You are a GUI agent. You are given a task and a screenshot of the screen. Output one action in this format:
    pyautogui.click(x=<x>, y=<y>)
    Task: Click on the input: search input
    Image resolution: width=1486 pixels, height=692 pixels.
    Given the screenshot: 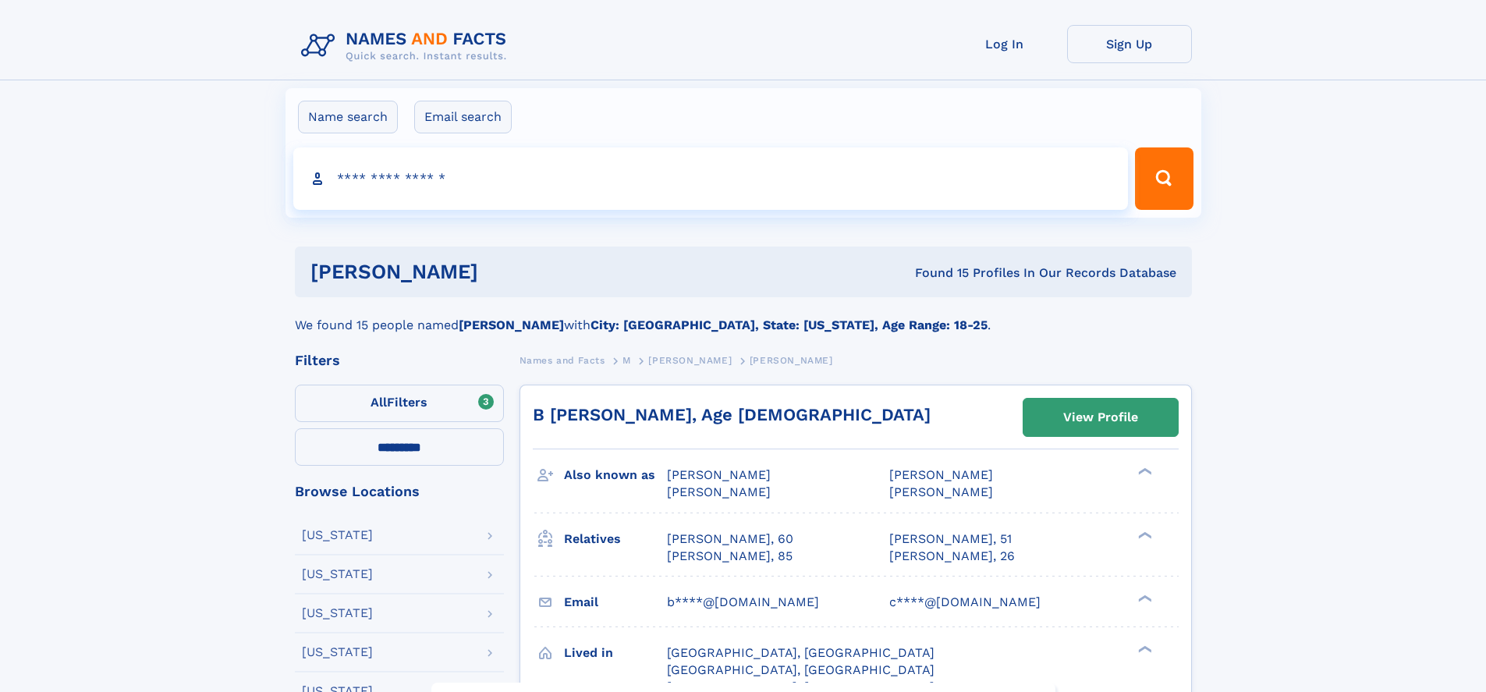 What is the action you would take?
    pyautogui.click(x=711, y=179)
    